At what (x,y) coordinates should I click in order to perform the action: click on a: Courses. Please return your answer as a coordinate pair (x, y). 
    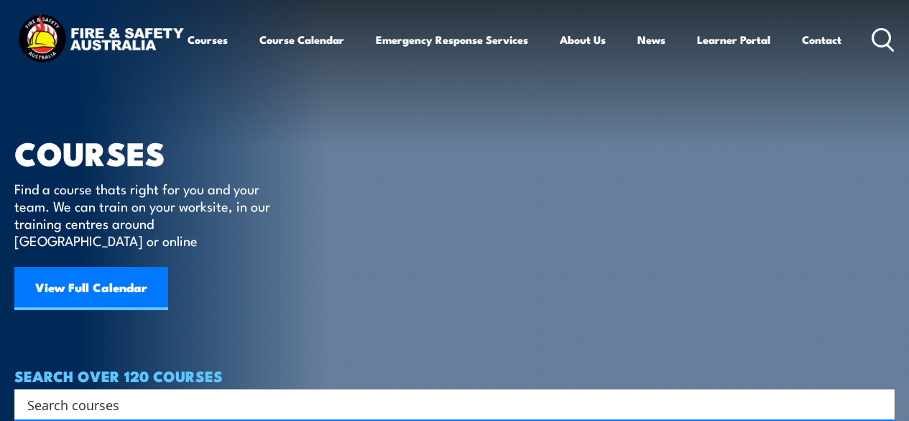
    Looking at the image, I should click on (208, 40).